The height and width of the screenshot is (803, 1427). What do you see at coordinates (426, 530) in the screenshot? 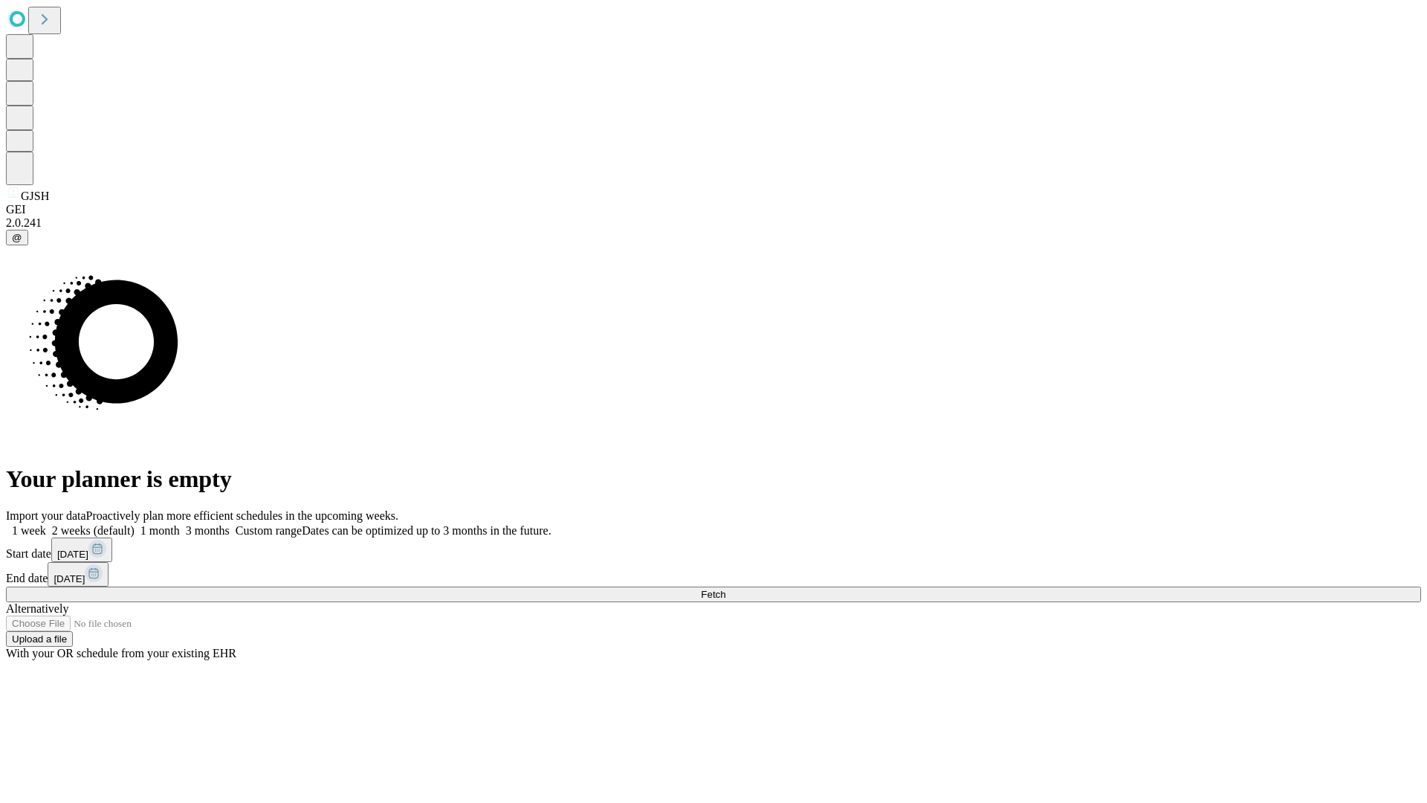
I see `span: Dates can be optimized up to 3 months in the future.` at bounding box center [426, 530].